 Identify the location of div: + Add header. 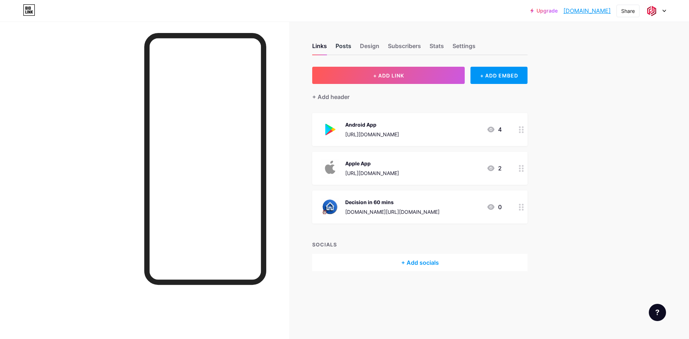
(331, 97).